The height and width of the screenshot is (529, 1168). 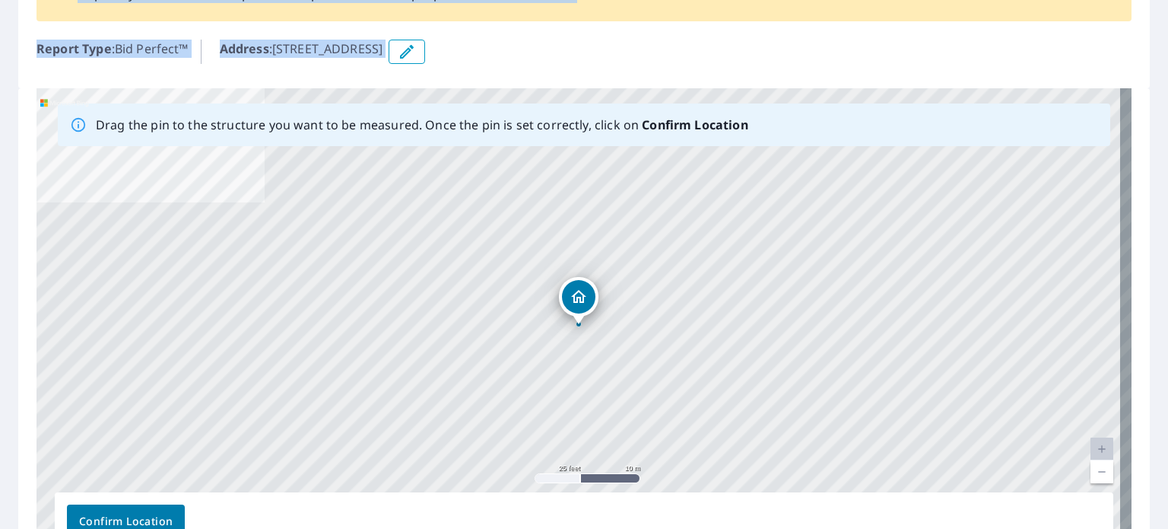 I want to click on b: Report Type, so click(x=74, y=49).